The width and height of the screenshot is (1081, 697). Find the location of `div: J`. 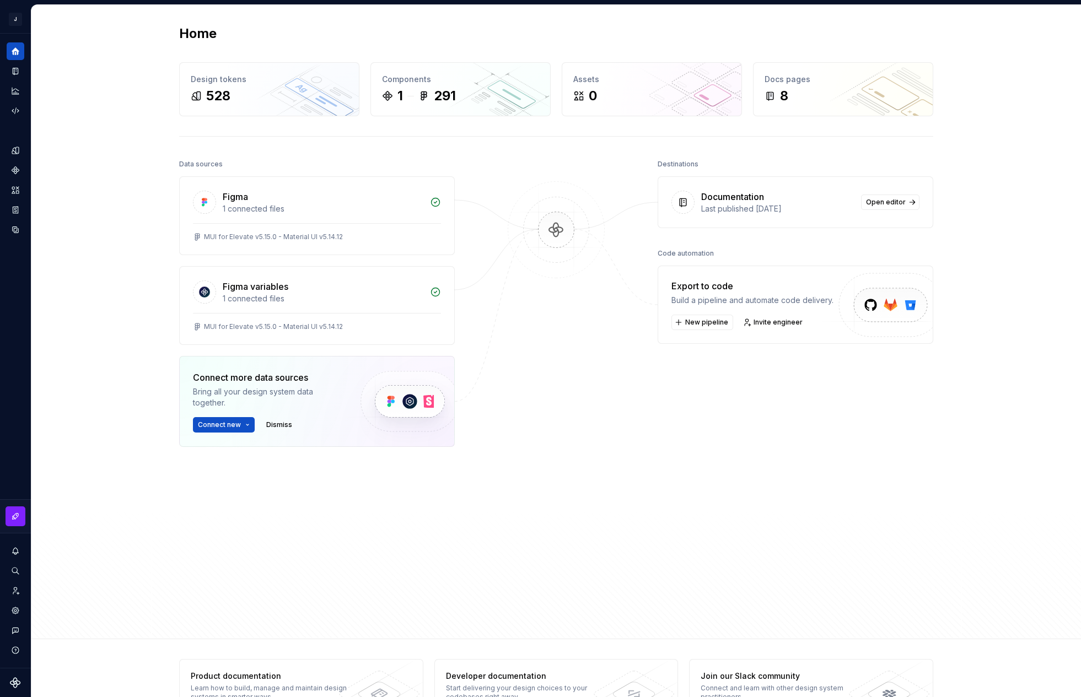

div: J is located at coordinates (15, 19).